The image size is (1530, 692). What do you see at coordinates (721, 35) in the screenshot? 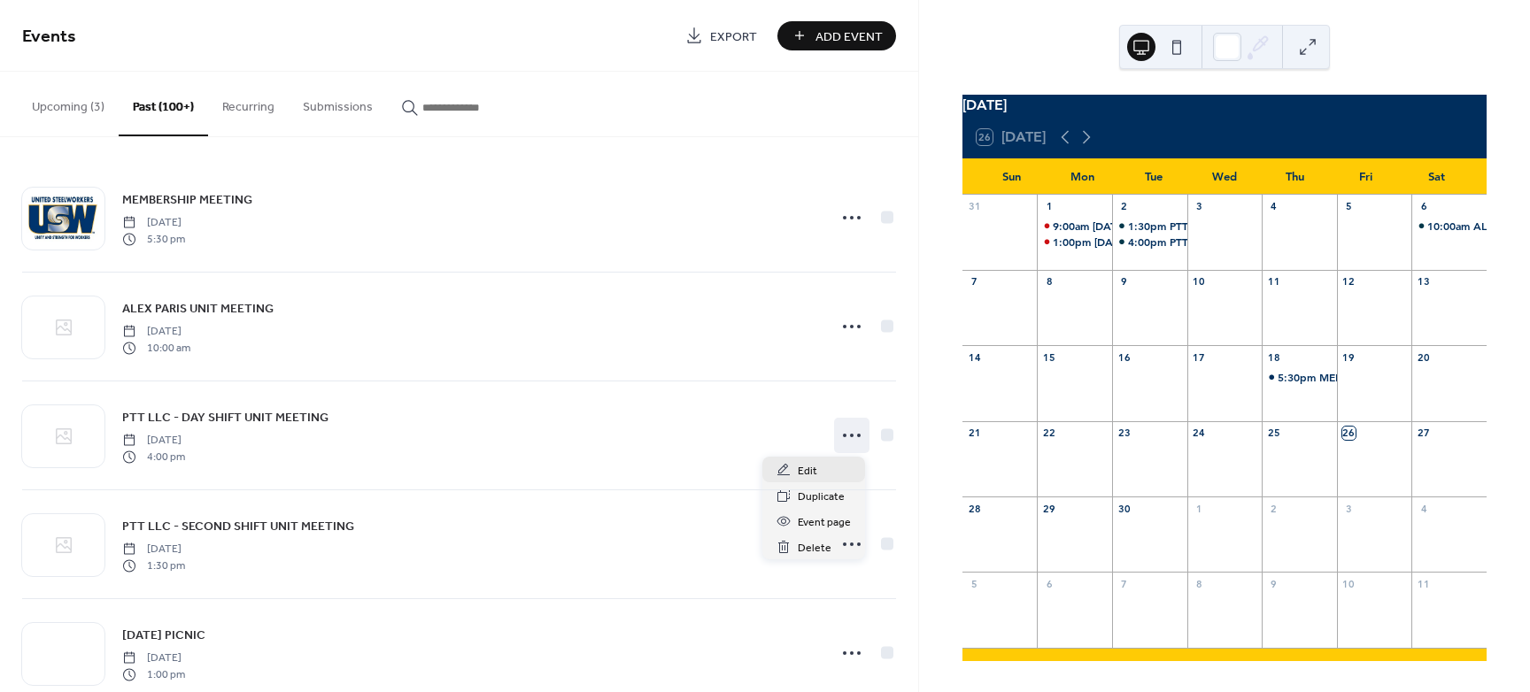
I see `a: Export` at bounding box center [721, 35].